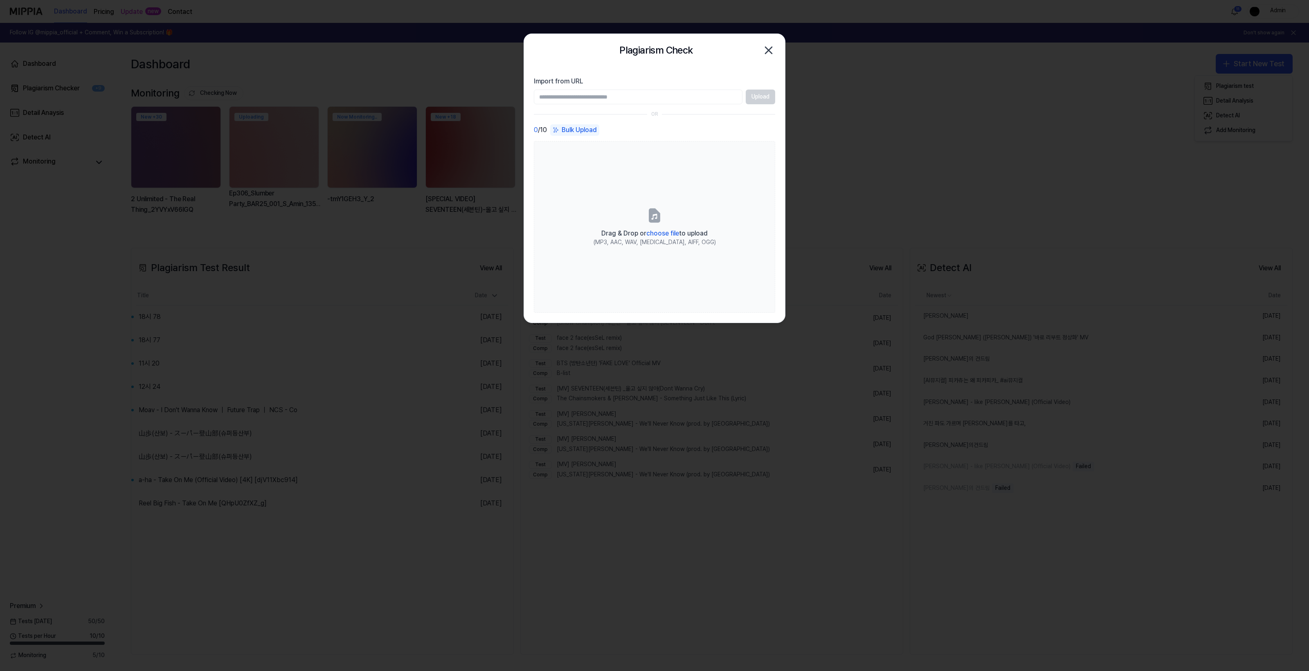 This screenshot has height=671, width=1309. What do you see at coordinates (656, 50) in the screenshot?
I see `h2: Plagiarism Check` at bounding box center [656, 50].